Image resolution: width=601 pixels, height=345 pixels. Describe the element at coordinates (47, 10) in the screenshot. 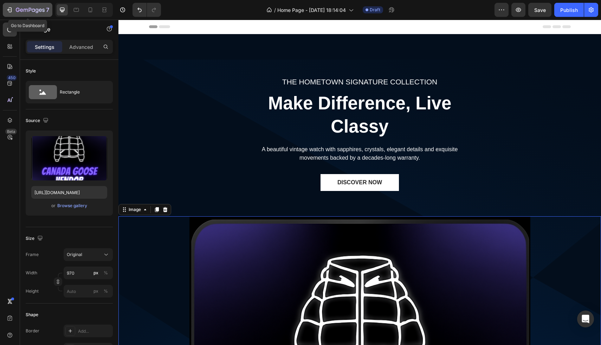

I see `p: 7` at that location.